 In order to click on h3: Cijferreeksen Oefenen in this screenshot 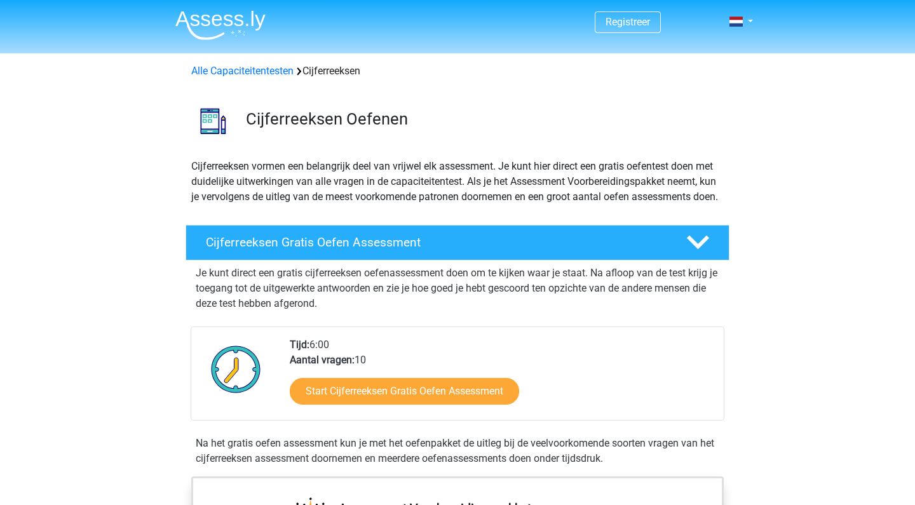, I will do `click(482, 119)`.